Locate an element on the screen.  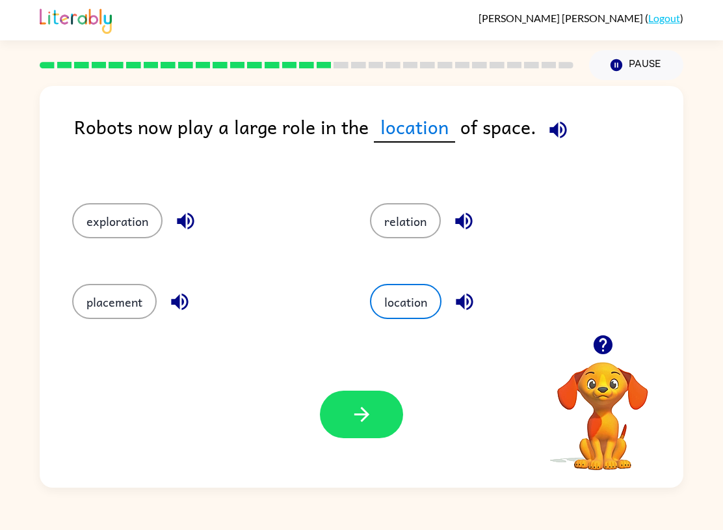
button: placement is located at coordinates (114, 301).